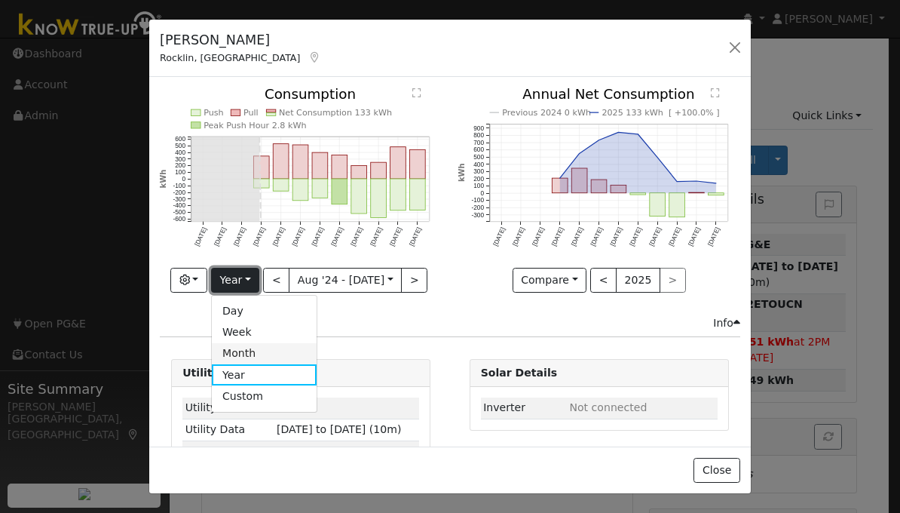 Image resolution: width=900 pixels, height=513 pixels. I want to click on a: Map, so click(314, 57).